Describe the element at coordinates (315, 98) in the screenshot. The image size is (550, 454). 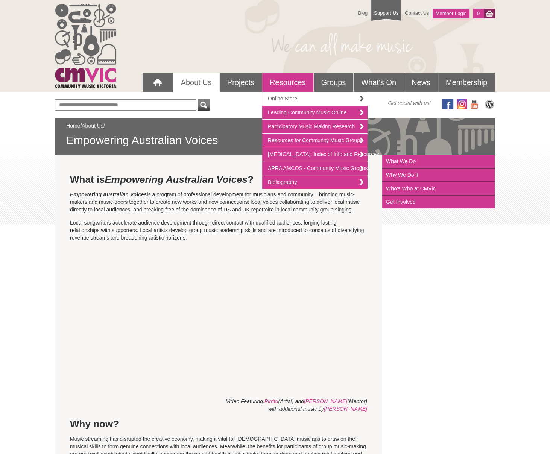
I see `a: Online Store` at that location.